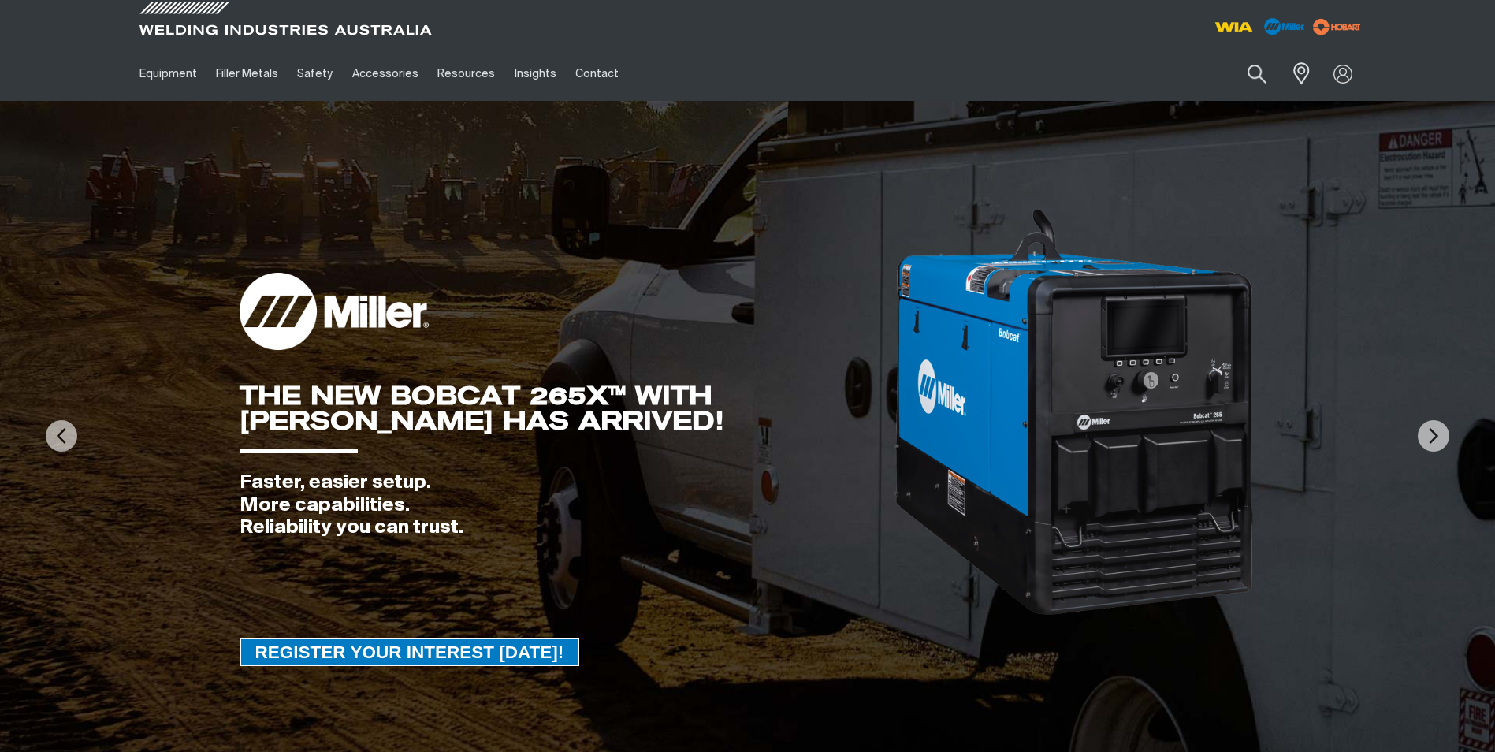  I want to click on img: miller, so click(1336, 27).